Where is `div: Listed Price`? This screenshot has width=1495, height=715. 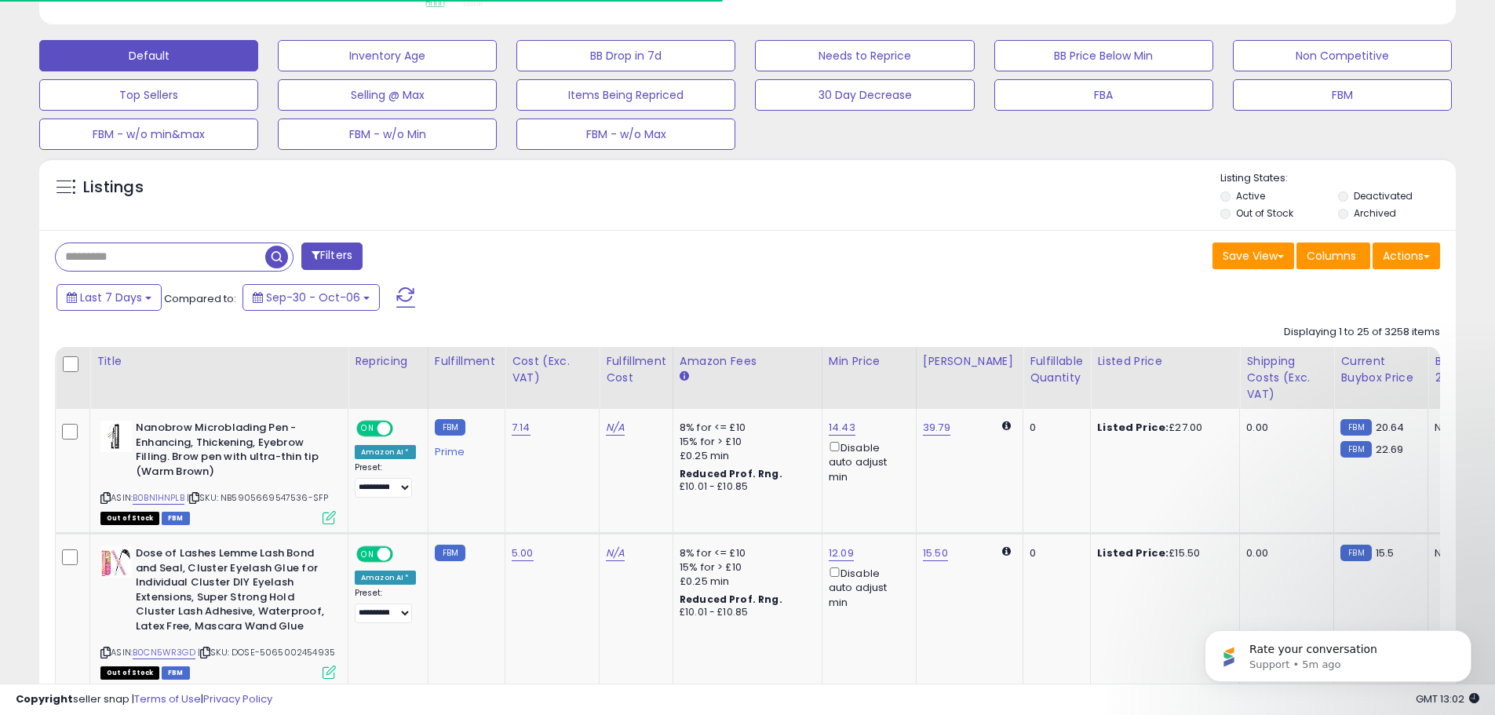
div: Listed Price is located at coordinates (1164, 361).